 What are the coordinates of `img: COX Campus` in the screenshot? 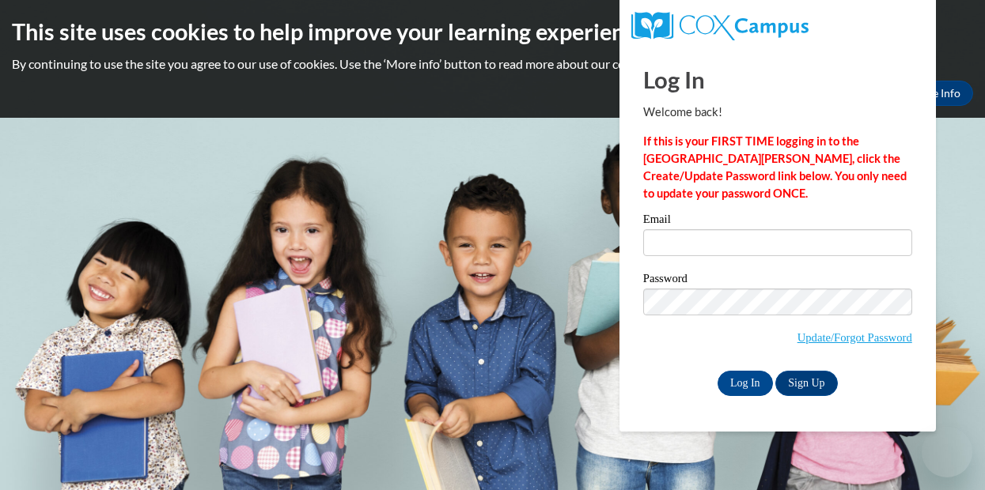 It's located at (720, 26).